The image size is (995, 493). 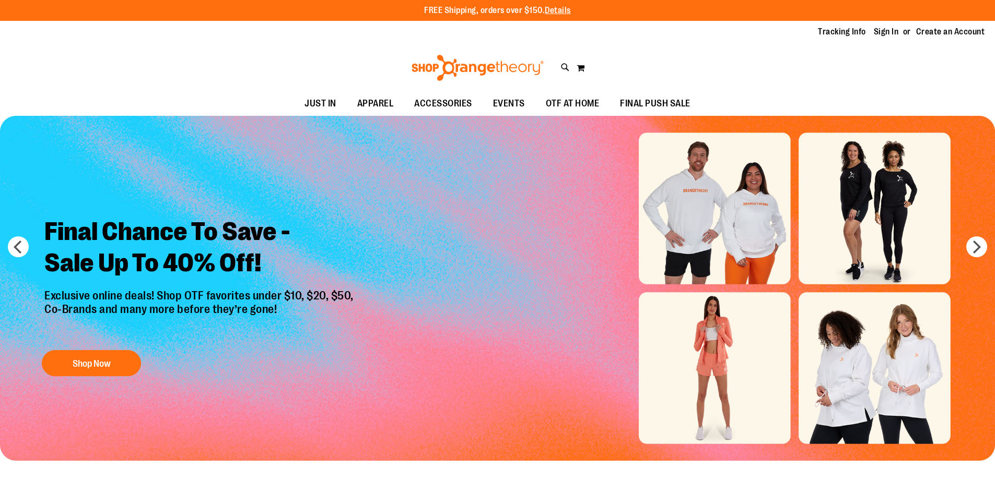 What do you see at coordinates (655, 103) in the screenshot?
I see `span: FINAL PUSH SALE` at bounding box center [655, 103].